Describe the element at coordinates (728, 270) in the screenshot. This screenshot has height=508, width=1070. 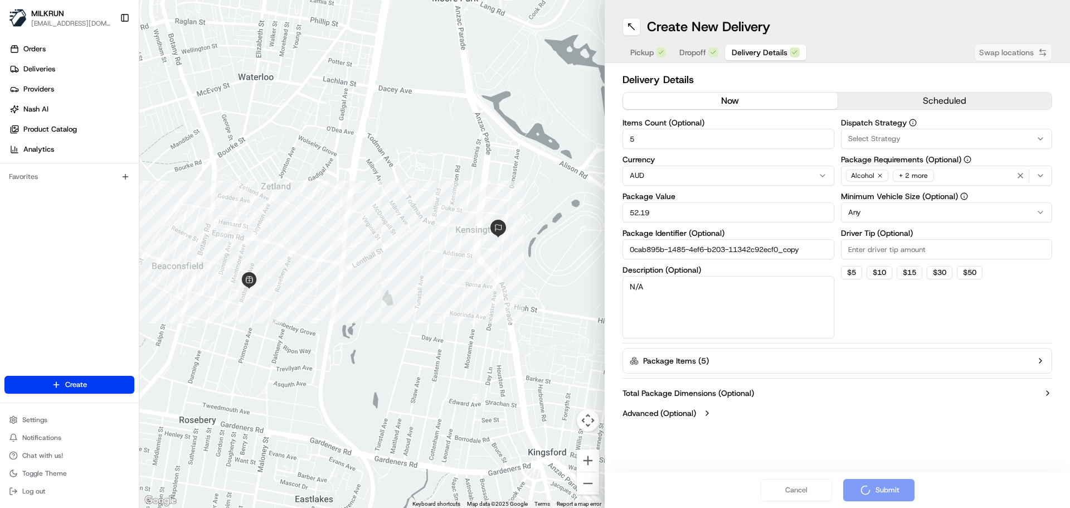
I see `label: Description (Optional)` at that location.